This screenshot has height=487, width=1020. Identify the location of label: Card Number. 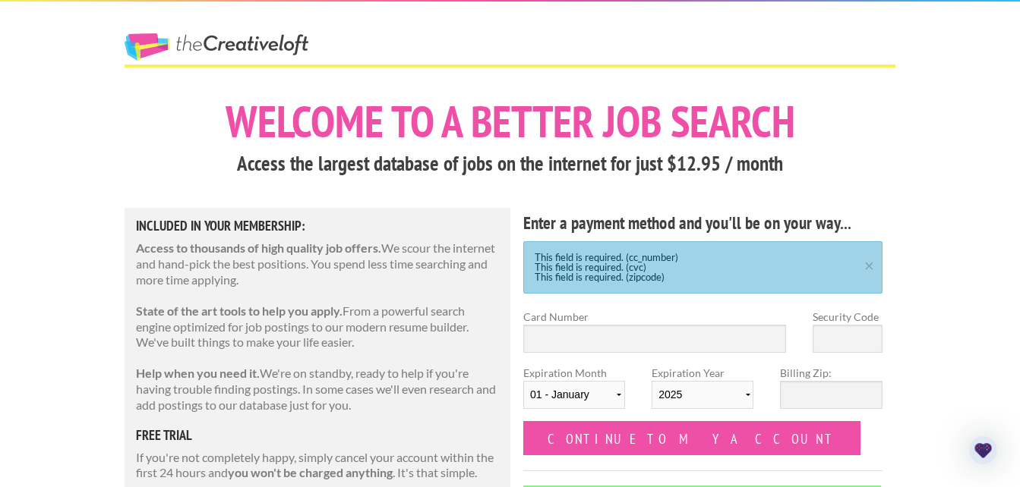
(654, 317).